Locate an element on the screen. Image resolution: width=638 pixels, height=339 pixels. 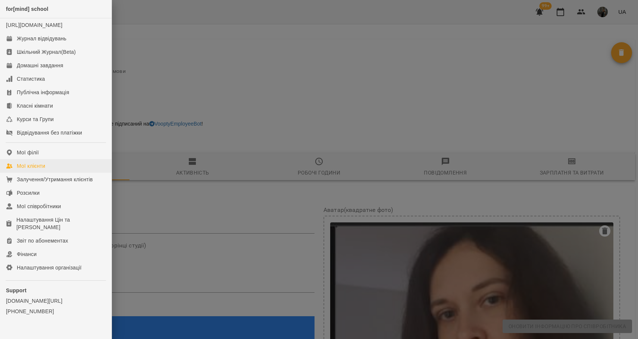
div: Статистика is located at coordinates (31, 79).